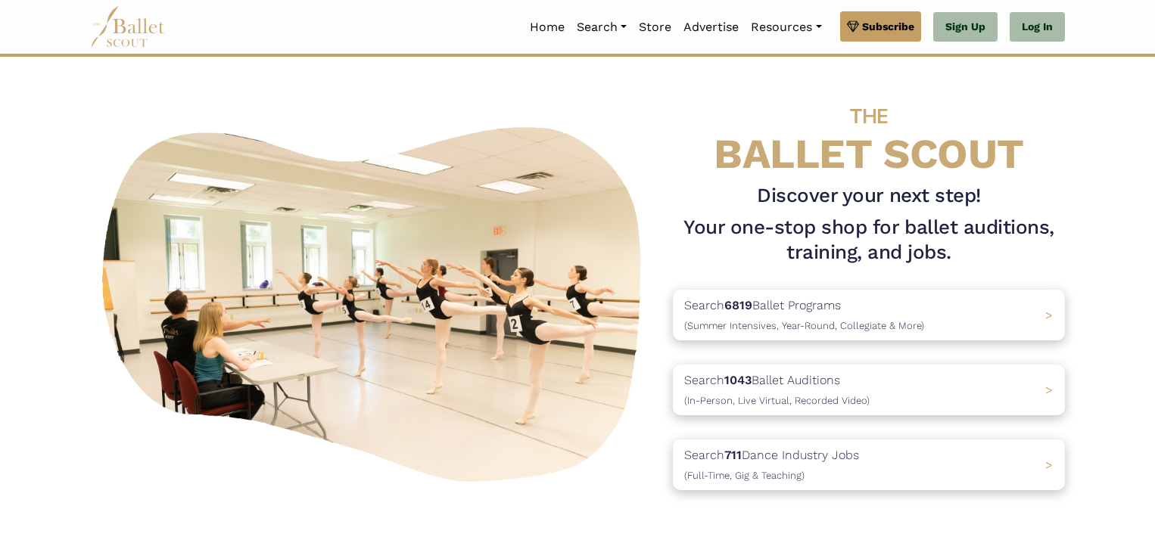 This screenshot has width=1155, height=540. I want to click on p: Search Ballet Auditions, so click(776, 390).